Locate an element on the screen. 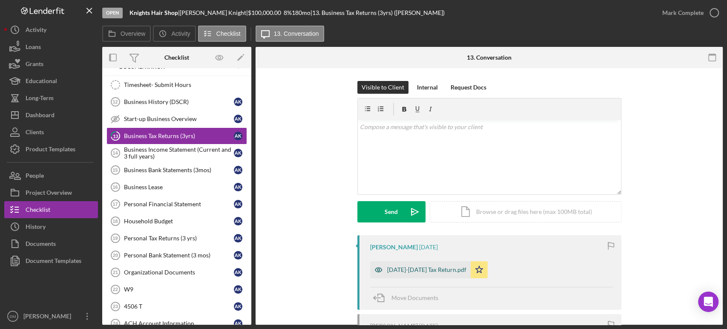 This screenshot has height=329, width=727. a: 16Business LeaseAK is located at coordinates (177, 187).